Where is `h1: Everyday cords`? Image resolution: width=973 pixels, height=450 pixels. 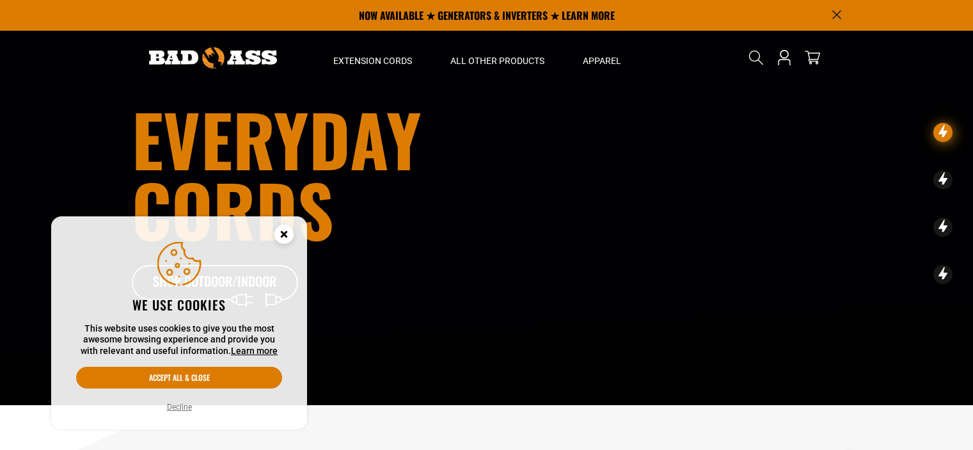 h1: Everyday cords is located at coordinates (345, 174).